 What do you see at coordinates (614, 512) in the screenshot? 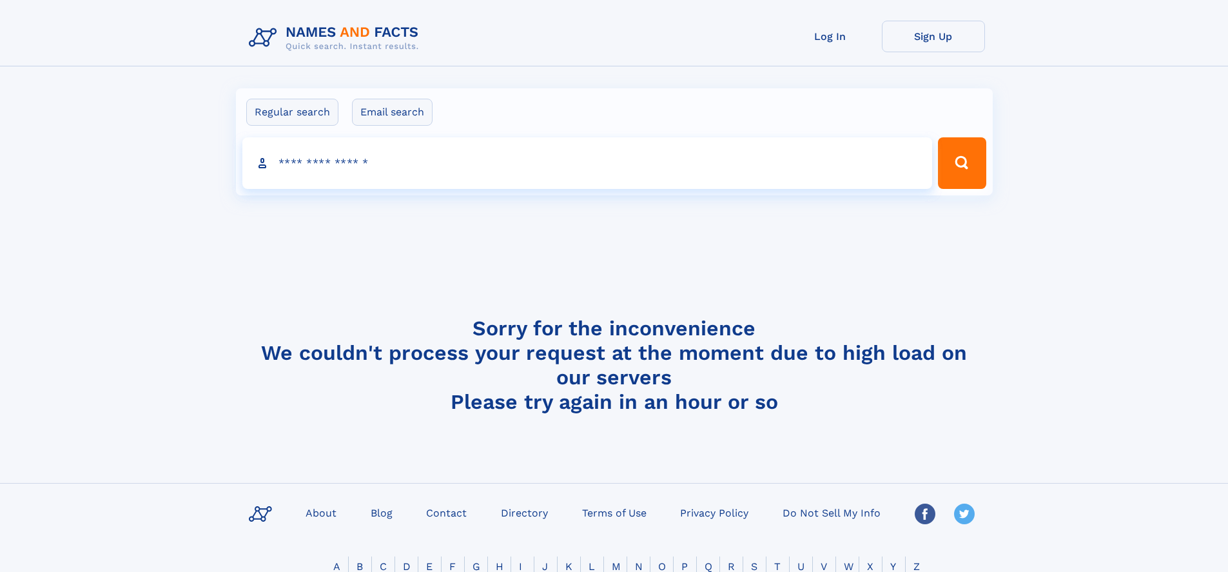
I see `a: Terms of Use` at bounding box center [614, 512].